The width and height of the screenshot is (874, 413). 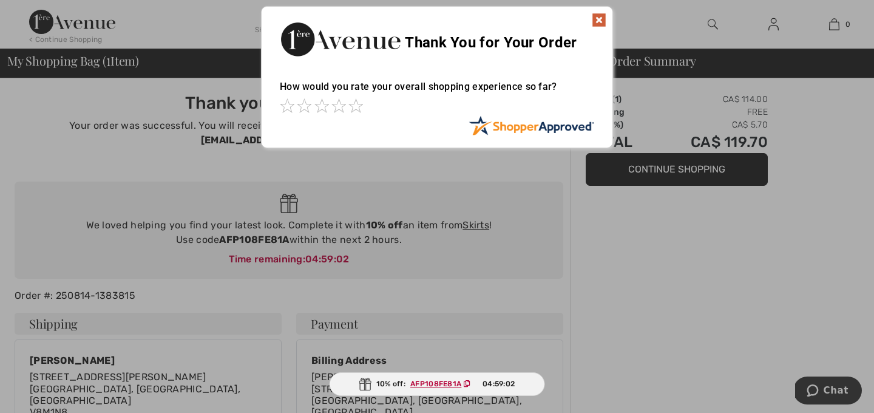 I want to click on span: 04:59:02, so click(x=498, y=384).